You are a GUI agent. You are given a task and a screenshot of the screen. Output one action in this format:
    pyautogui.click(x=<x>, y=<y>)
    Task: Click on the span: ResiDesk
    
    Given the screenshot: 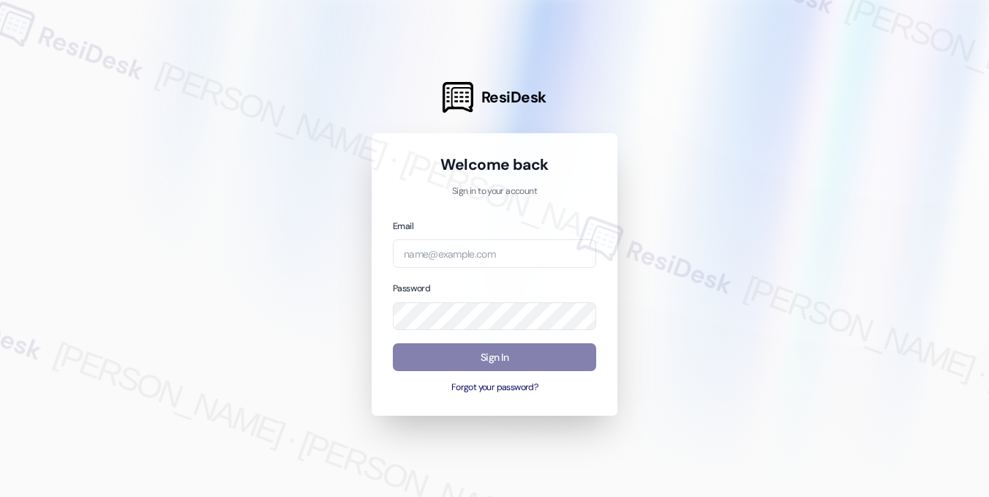 What is the action you would take?
    pyautogui.click(x=513, y=97)
    